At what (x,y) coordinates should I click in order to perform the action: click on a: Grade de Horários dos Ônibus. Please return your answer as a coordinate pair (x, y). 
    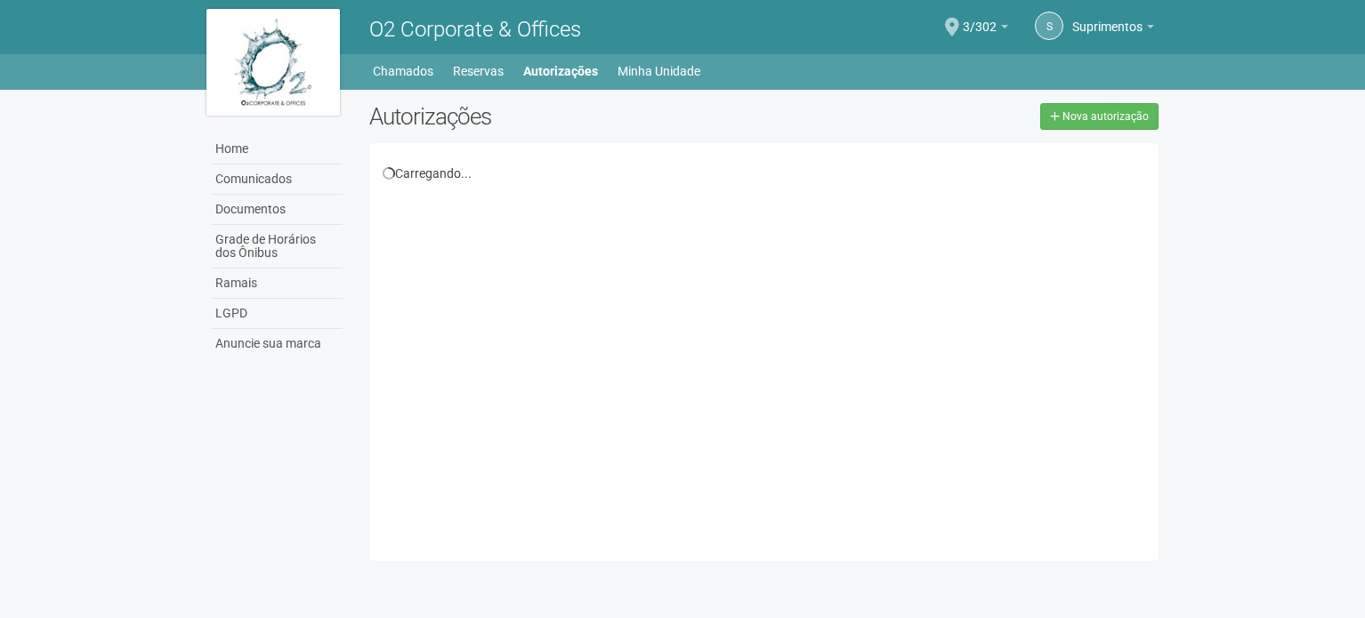
    Looking at the image, I should click on (277, 246).